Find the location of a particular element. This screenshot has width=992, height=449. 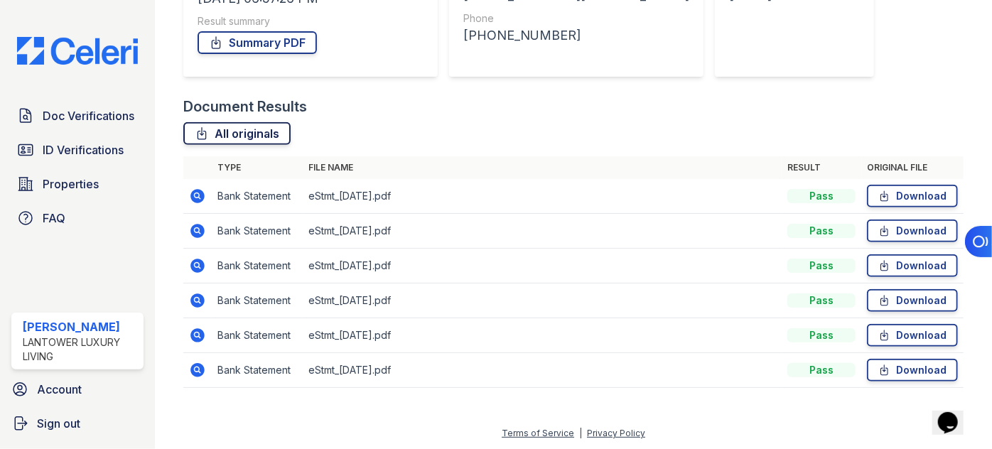

button: Sign out is located at coordinates (77, 424).